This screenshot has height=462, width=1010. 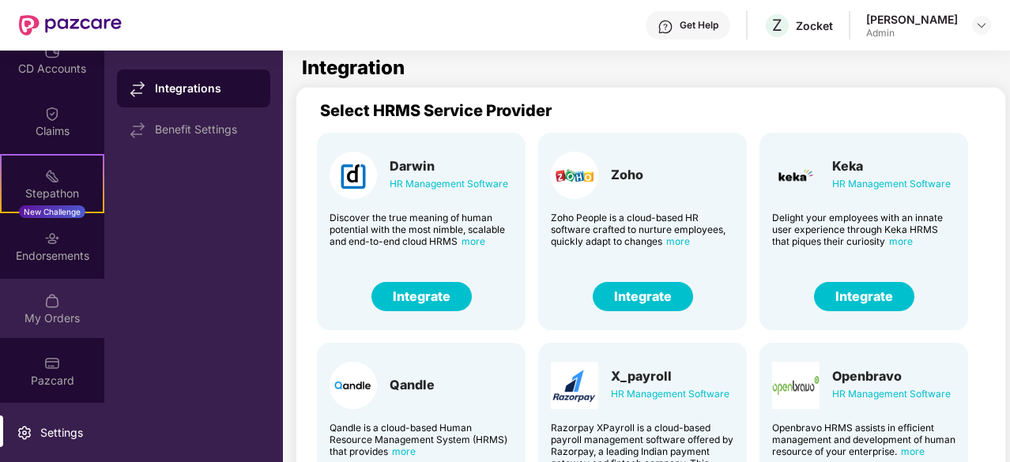 I want to click on img: svg+xml;base64,PHN2ZyB4bWxucz0iaHR0cDovL3d3dy53My5vcmcvMjAwMC9zdmciIHdpZHRoPSIyMSIgaGVpZ2h0PSIyMC..., so click(x=52, y=176).